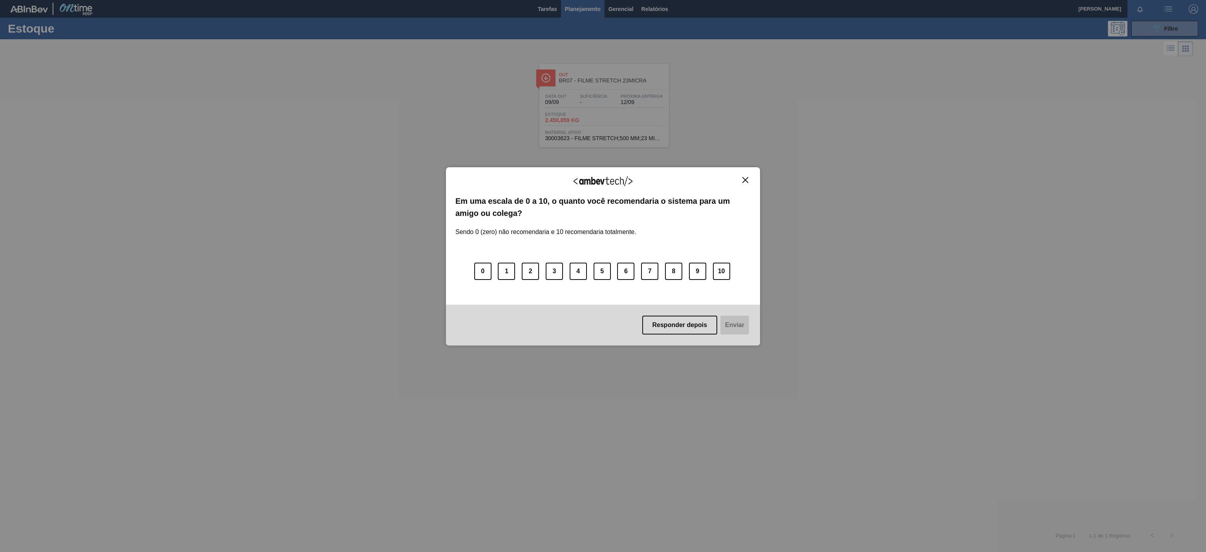 The width and height of the screenshot is (1206, 552). What do you see at coordinates (602, 271) in the screenshot?
I see `button: 5` at bounding box center [602, 271].